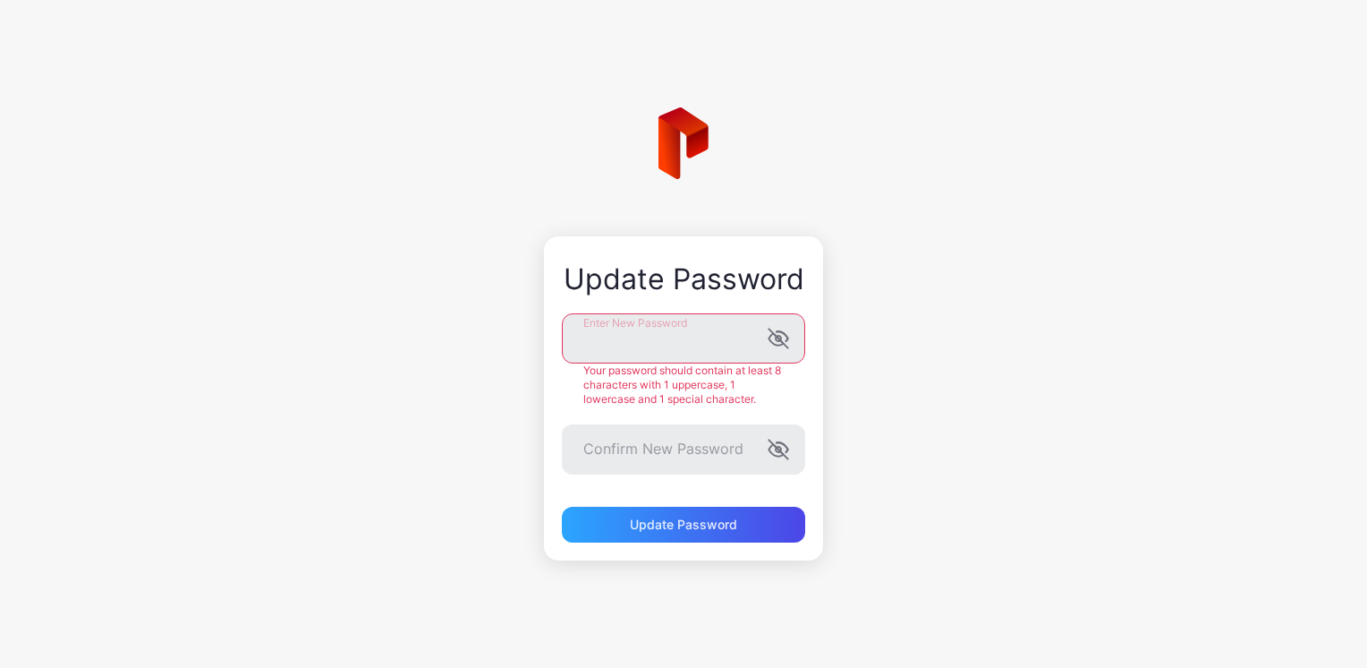 The image size is (1367, 668). What do you see at coordinates (684, 385) in the screenshot?
I see `div: Your password should contain at least 8 characters with 1 uppercase, 1 lowercase and 1 special ch...` at bounding box center [684, 385].